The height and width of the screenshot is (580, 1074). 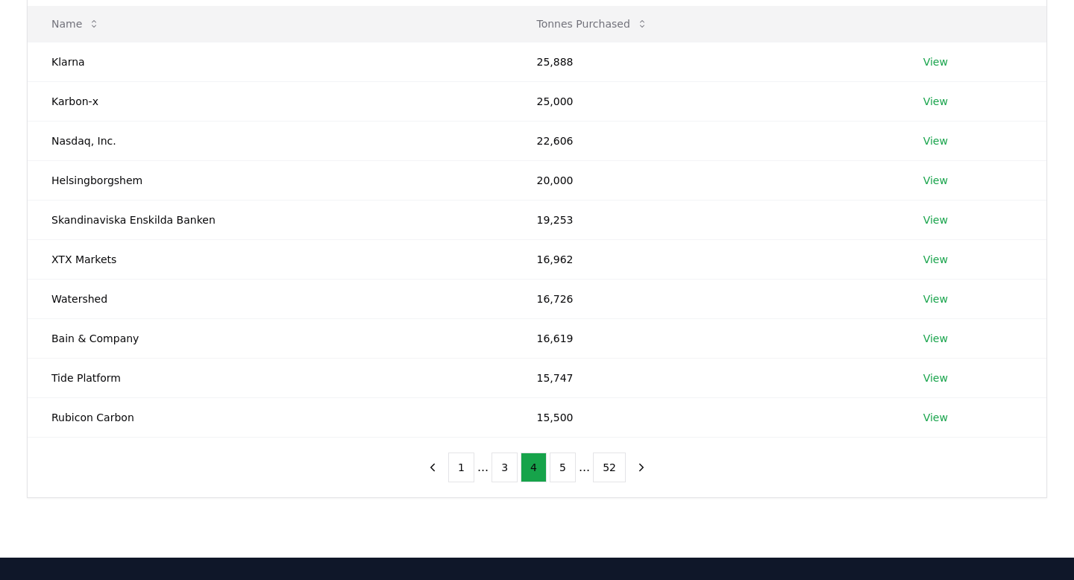 I want to click on td: 15,747, so click(x=706, y=377).